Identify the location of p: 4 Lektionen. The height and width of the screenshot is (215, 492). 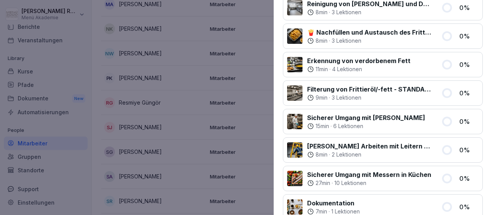
(347, 69).